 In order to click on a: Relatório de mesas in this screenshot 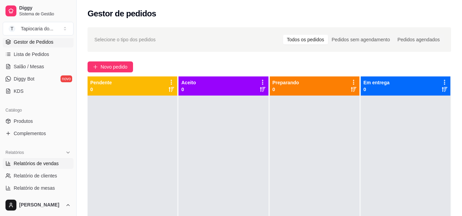, I will do `click(38, 188)`.